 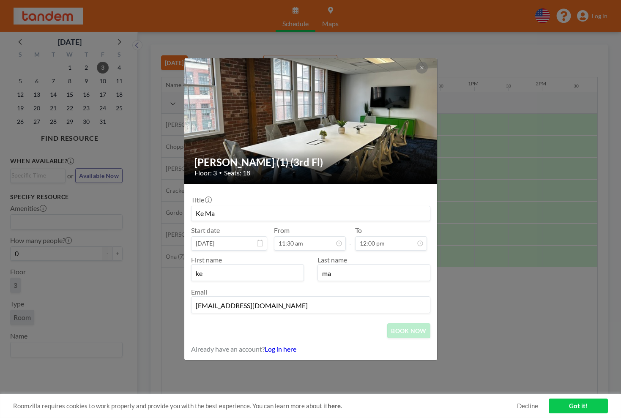 What do you see at coordinates (205, 230) in the screenshot?
I see `label: Start date` at bounding box center [205, 230].